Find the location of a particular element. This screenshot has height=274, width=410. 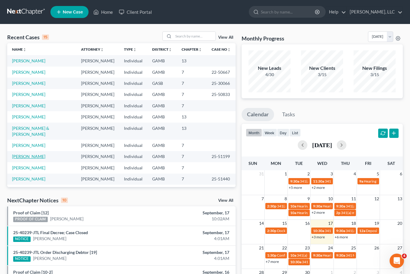

td: 25-51440 is located at coordinates (221, 179).